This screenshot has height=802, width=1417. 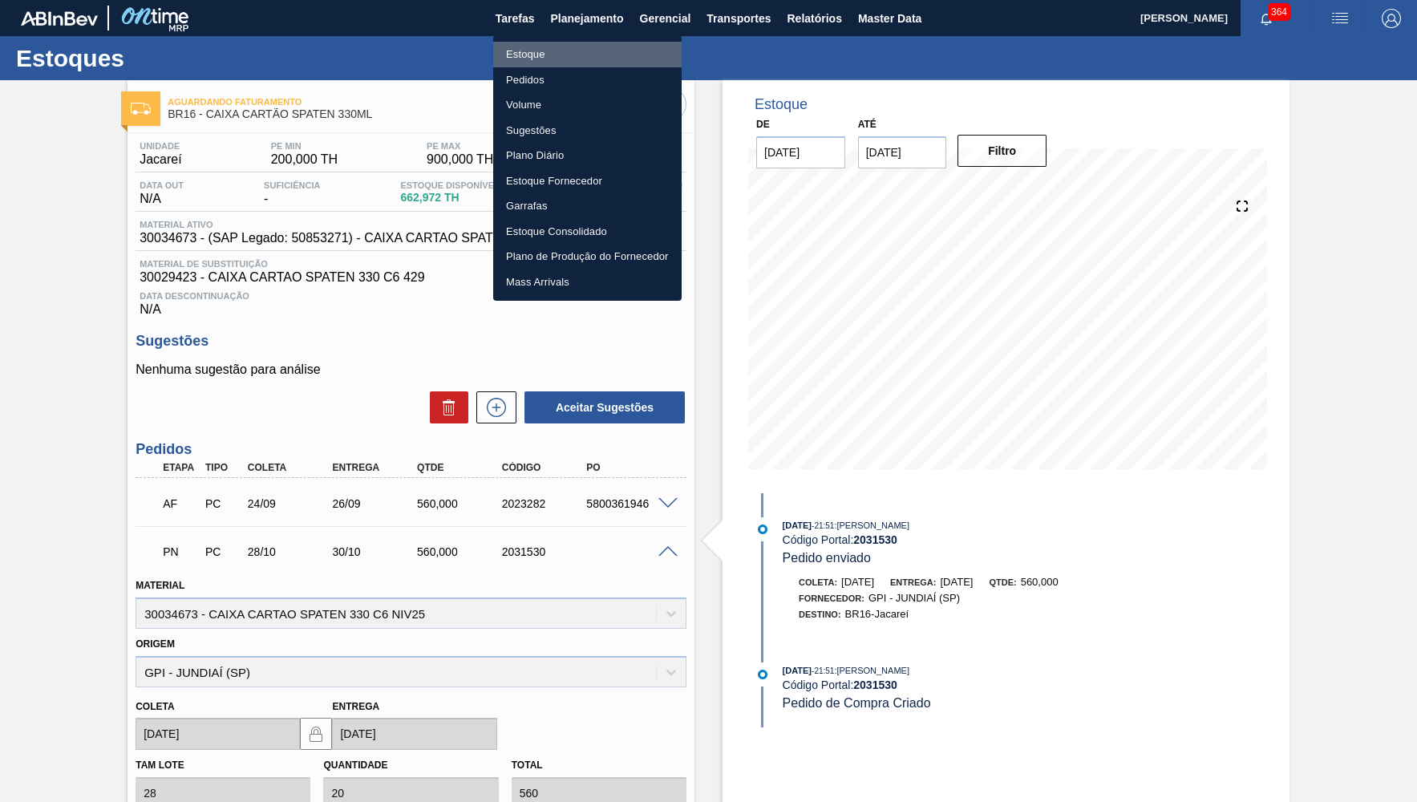 I want to click on li: Sugestões, so click(x=587, y=131).